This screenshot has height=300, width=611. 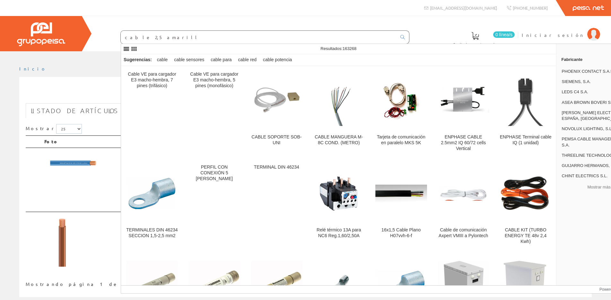 I want to click on input: Buscar ..., so click(x=258, y=37).